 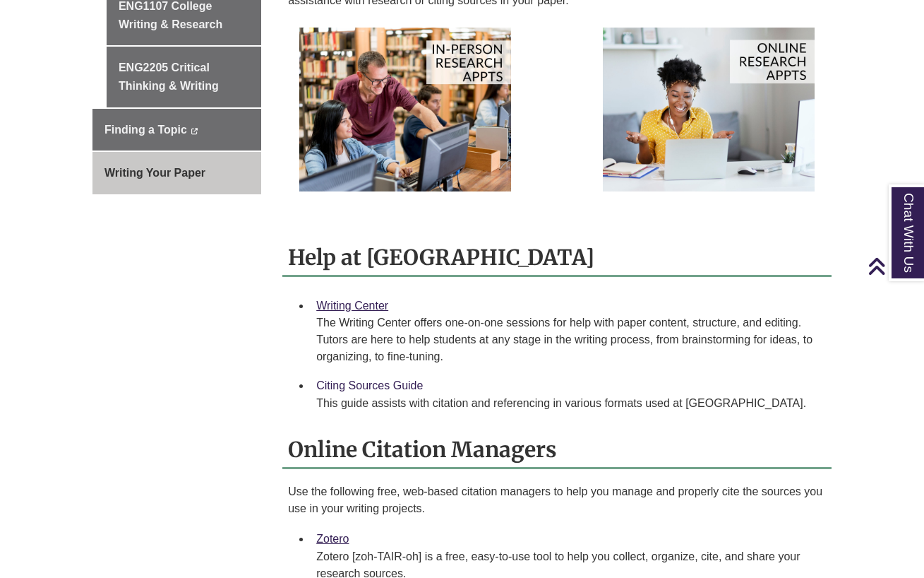 I want to click on a: Back to Top, so click(x=894, y=265).